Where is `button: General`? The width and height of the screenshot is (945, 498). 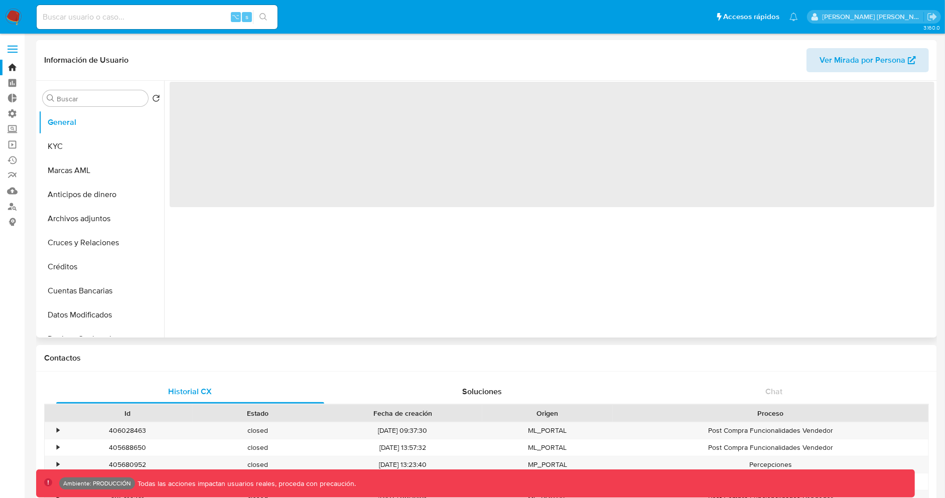
button: General is located at coordinates (101, 122).